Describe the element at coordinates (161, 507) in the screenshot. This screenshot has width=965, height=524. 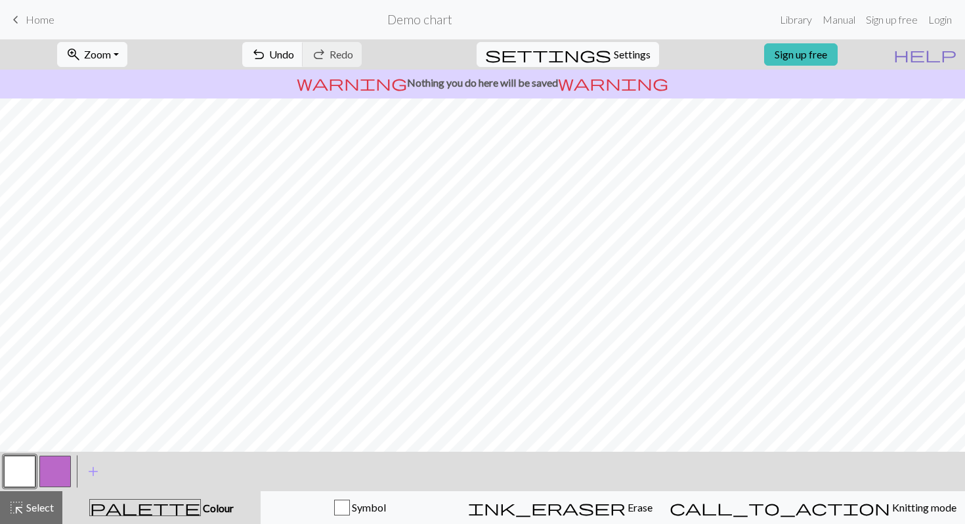
I see `button: Colour` at that location.